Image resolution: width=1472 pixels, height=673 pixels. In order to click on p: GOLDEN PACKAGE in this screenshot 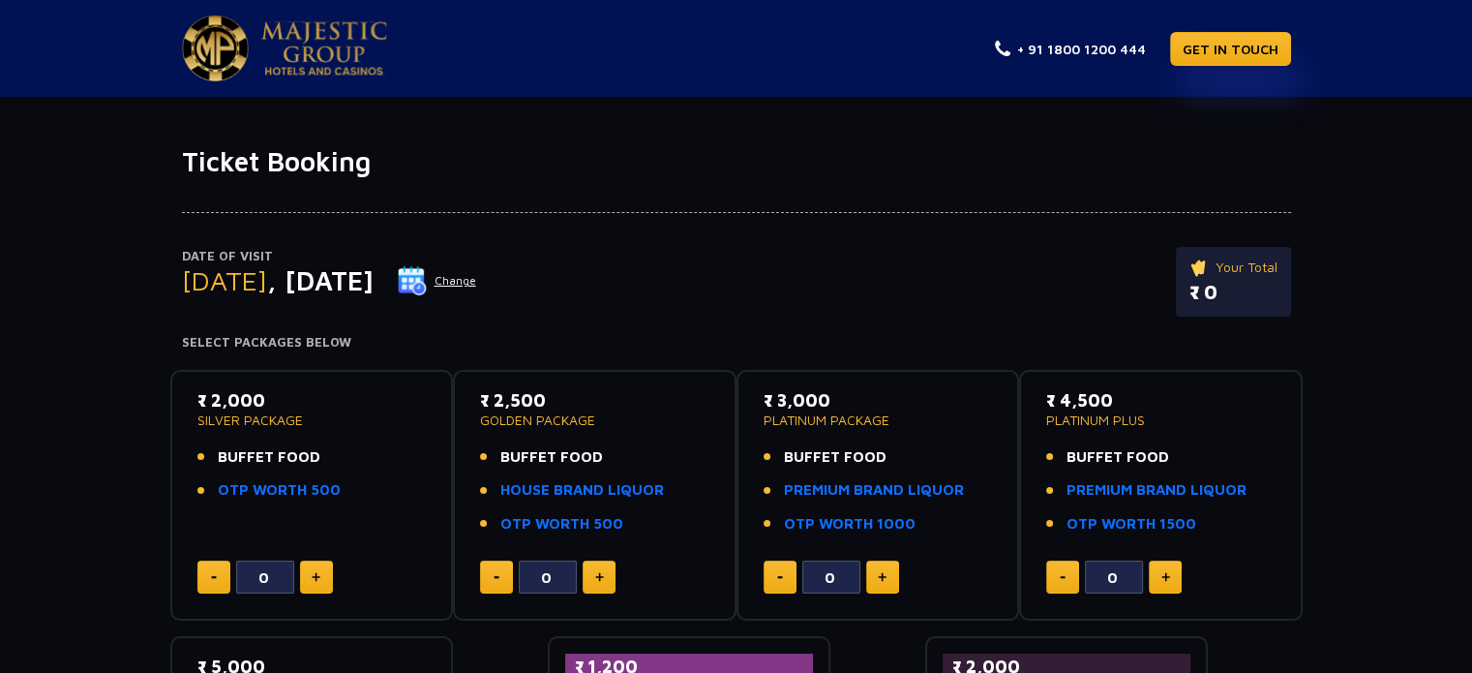, I will do `click(594, 420)`.